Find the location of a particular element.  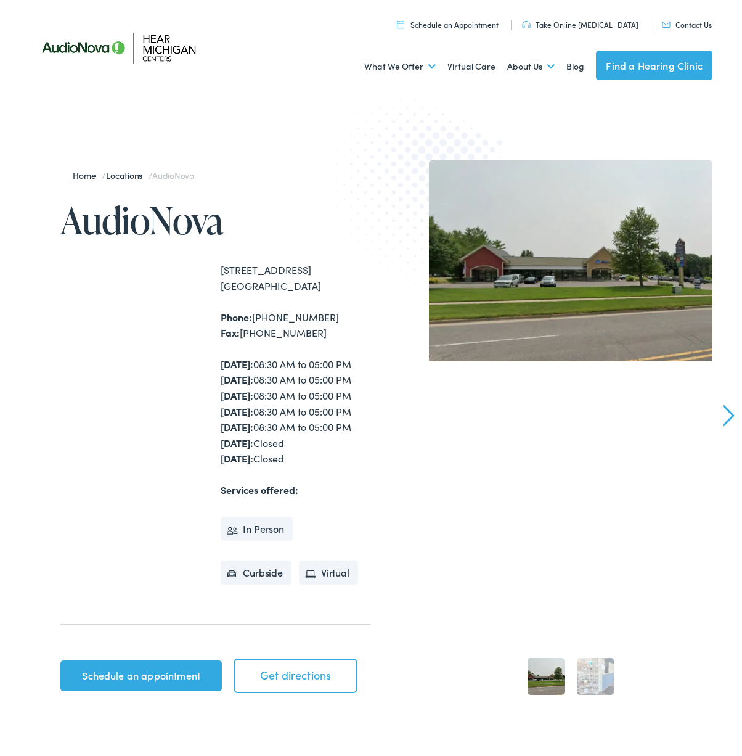

a: Contact Us is located at coordinates (687, 24).